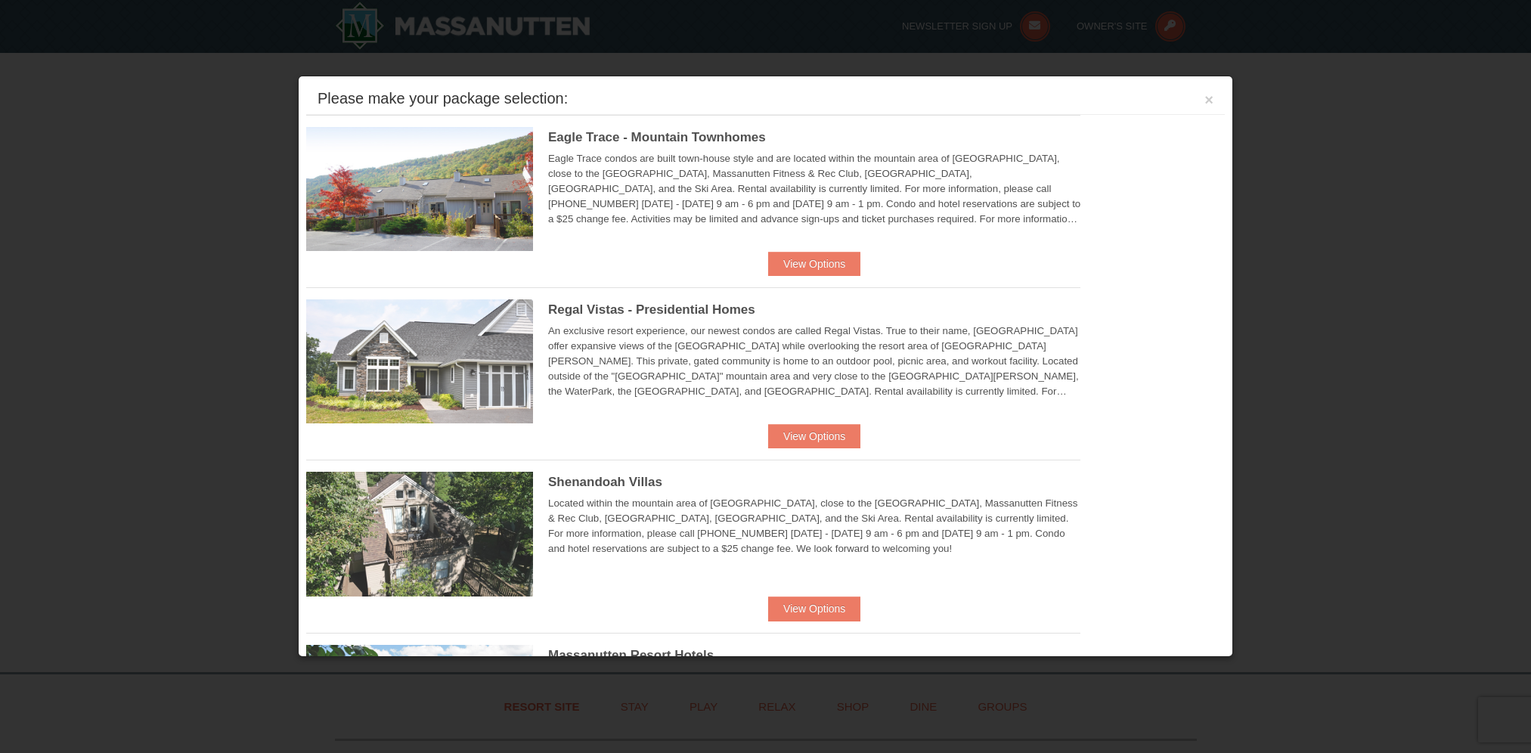 The image size is (1531, 753). Describe the element at coordinates (652, 309) in the screenshot. I see `span: Regal Vistas - Presidential Homes` at that location.